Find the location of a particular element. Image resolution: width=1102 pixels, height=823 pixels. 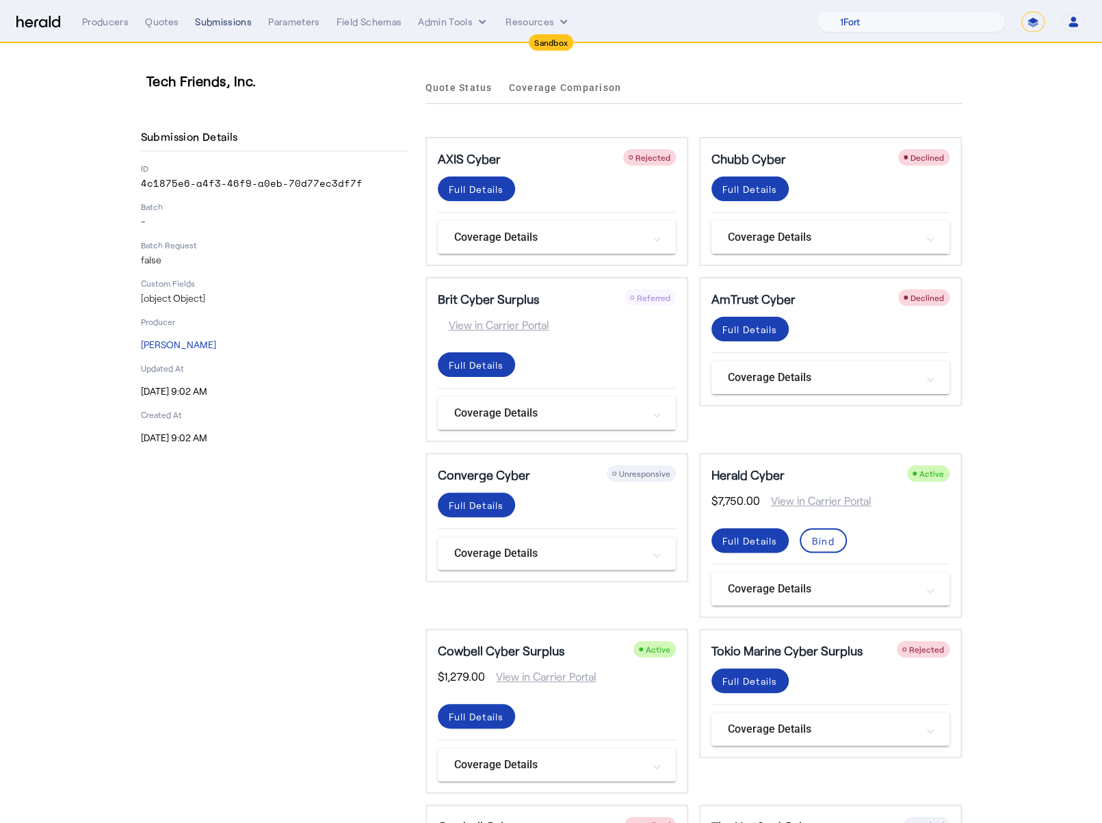

p: false is located at coordinates (275, 260).